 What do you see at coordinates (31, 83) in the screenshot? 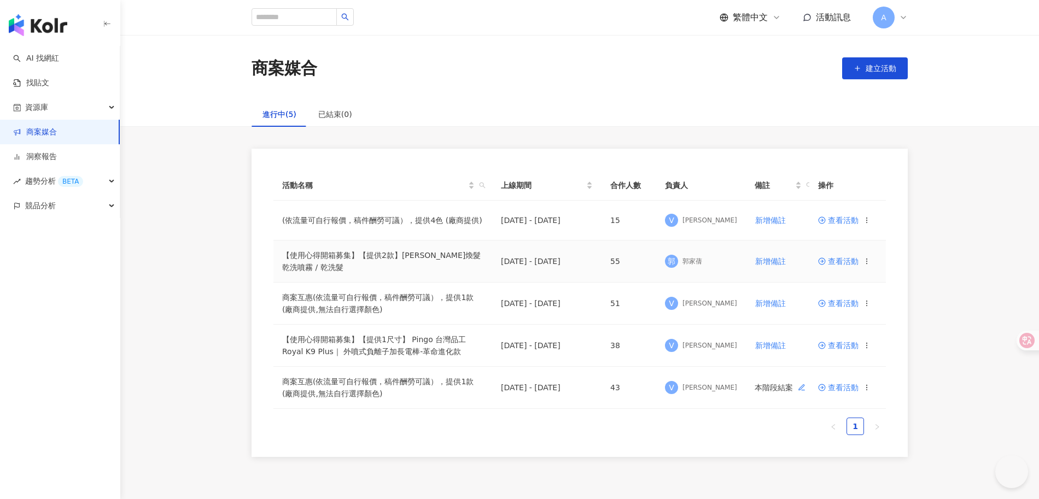
I see `a: 找貼文` at bounding box center [31, 83].